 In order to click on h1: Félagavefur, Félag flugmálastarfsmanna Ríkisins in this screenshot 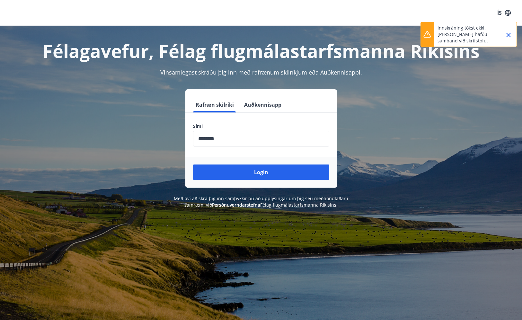, I will do `click(261, 51)`.